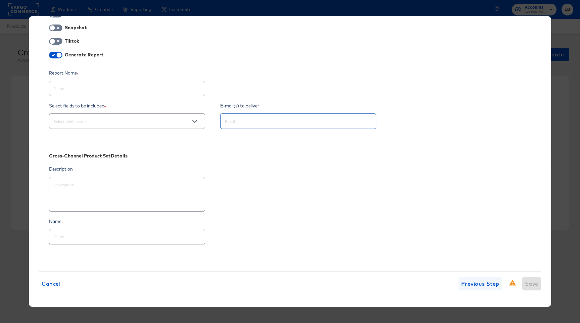 This screenshot has height=323, width=580. Describe the element at coordinates (195, 121) in the screenshot. I see `button: Open` at that location.